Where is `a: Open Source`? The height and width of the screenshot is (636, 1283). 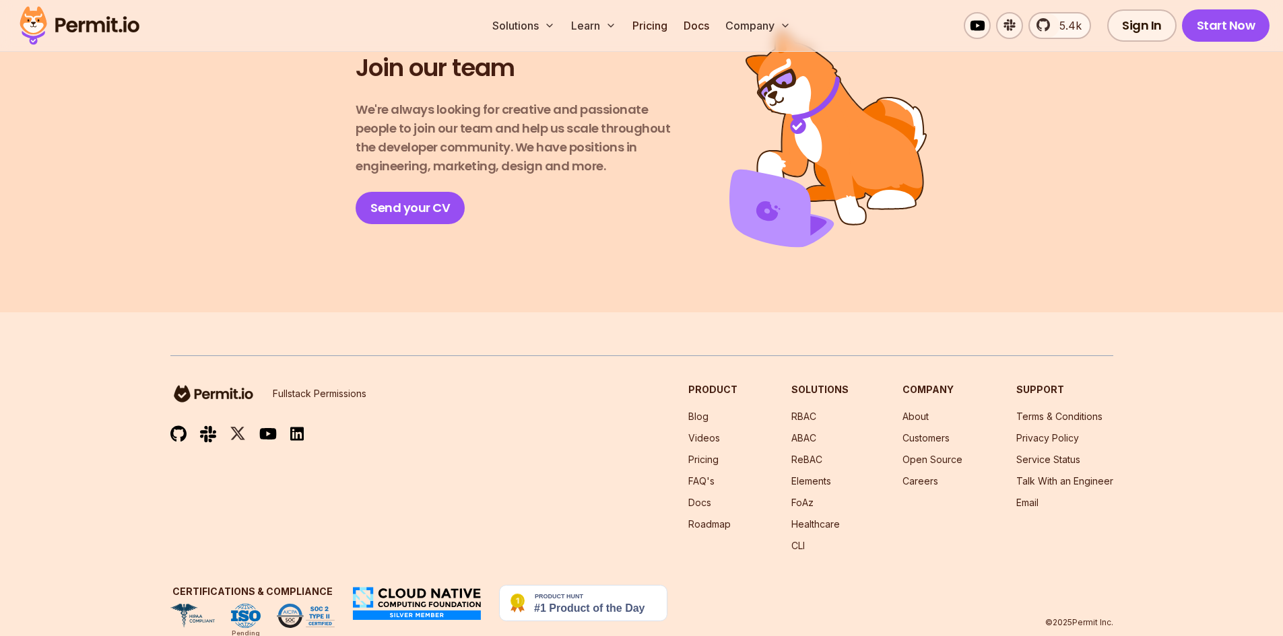
a: Open Source is located at coordinates (932, 459).